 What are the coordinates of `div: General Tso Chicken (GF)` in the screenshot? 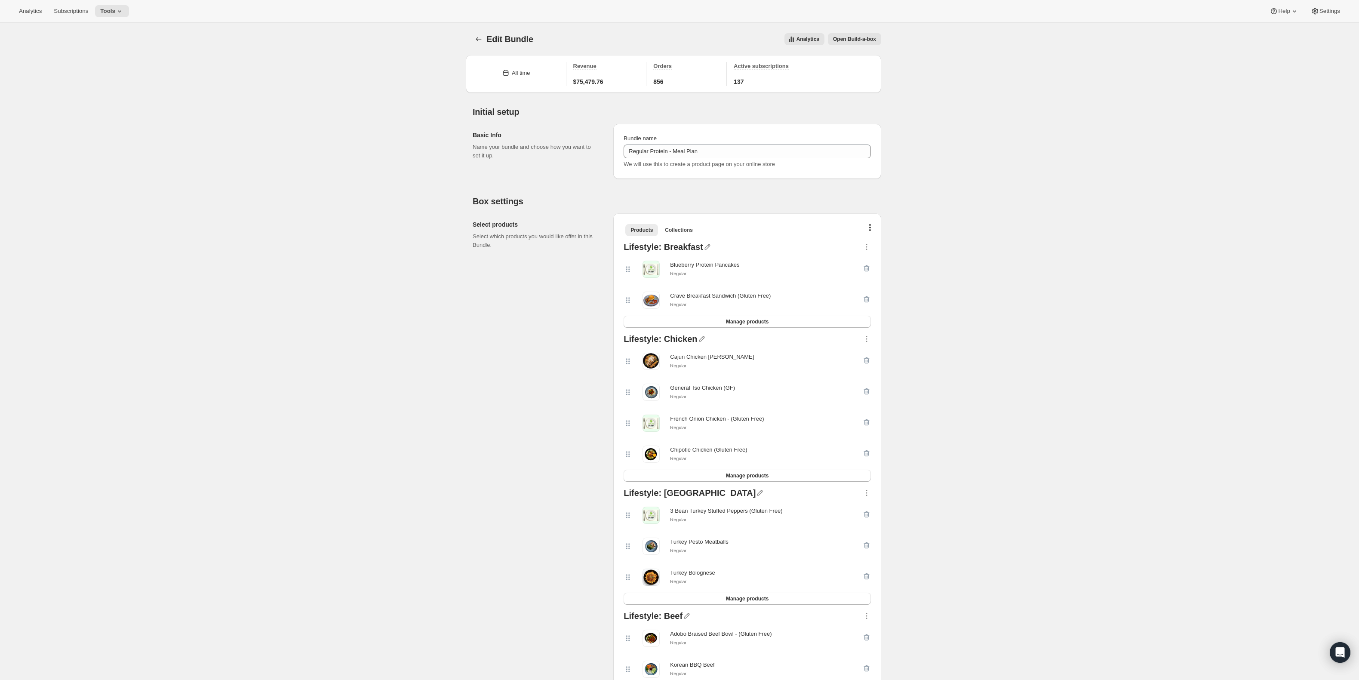 It's located at (702, 388).